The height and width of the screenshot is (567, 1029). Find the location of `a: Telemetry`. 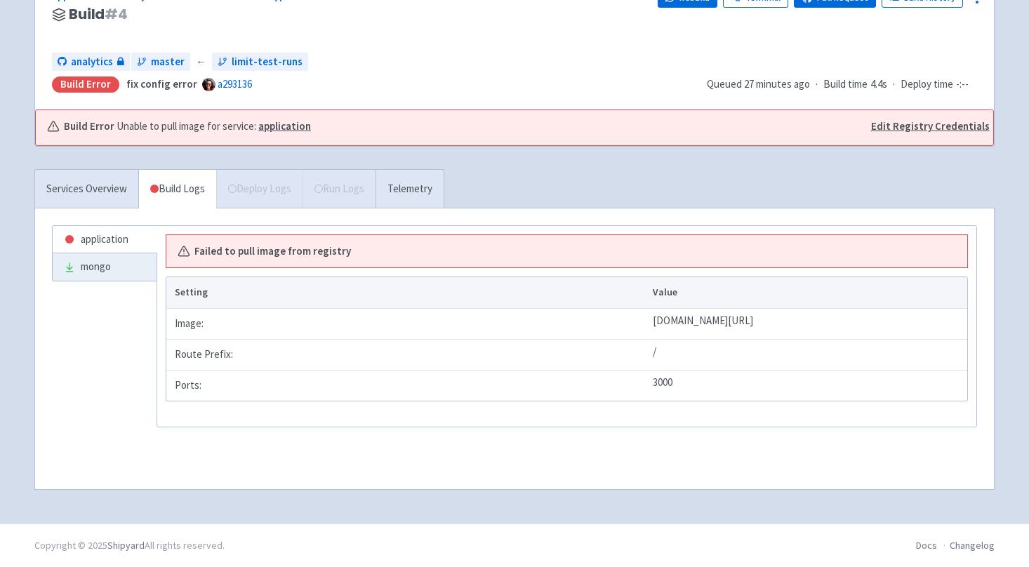

a: Telemetry is located at coordinates (409, 189).